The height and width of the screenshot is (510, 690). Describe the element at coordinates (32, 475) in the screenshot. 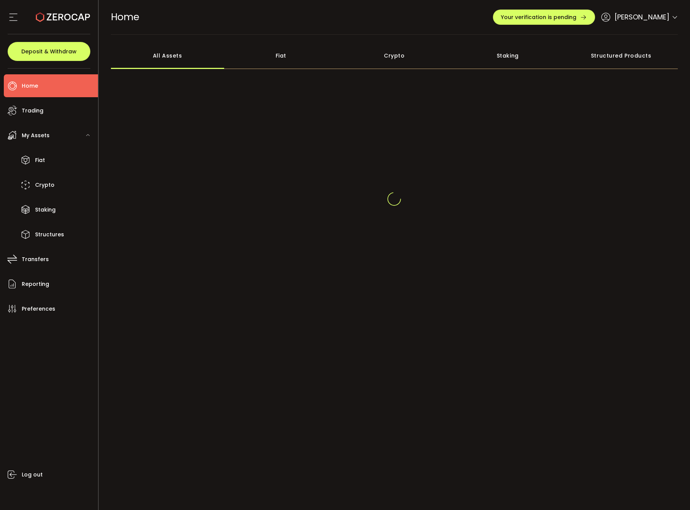

I see `span: Log out` at that location.